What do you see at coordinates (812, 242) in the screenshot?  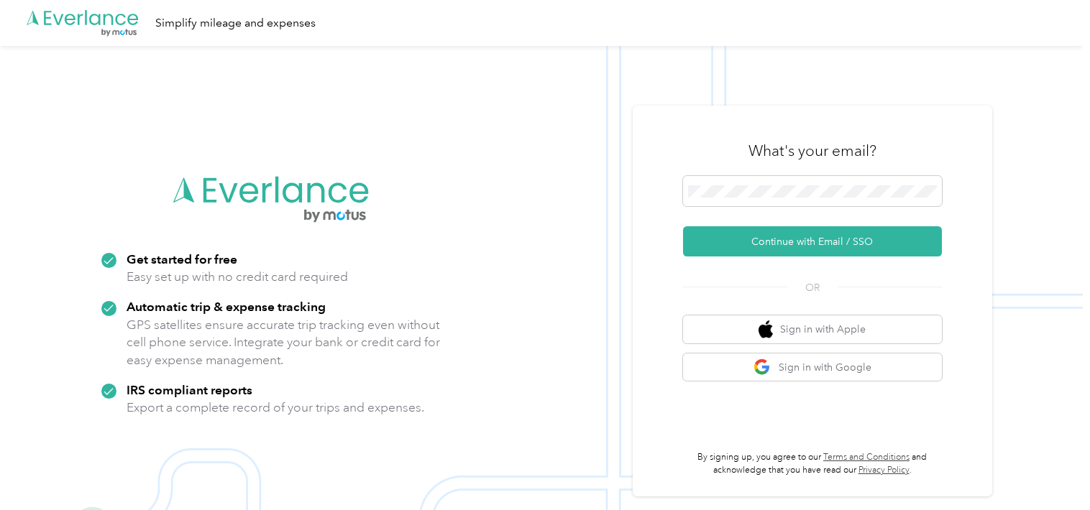 I see `button: Continue with Email / SSO` at bounding box center [812, 242].